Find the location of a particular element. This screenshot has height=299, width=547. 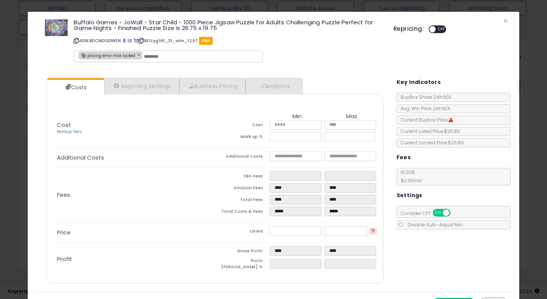

th: Max is located at coordinates (352, 117).